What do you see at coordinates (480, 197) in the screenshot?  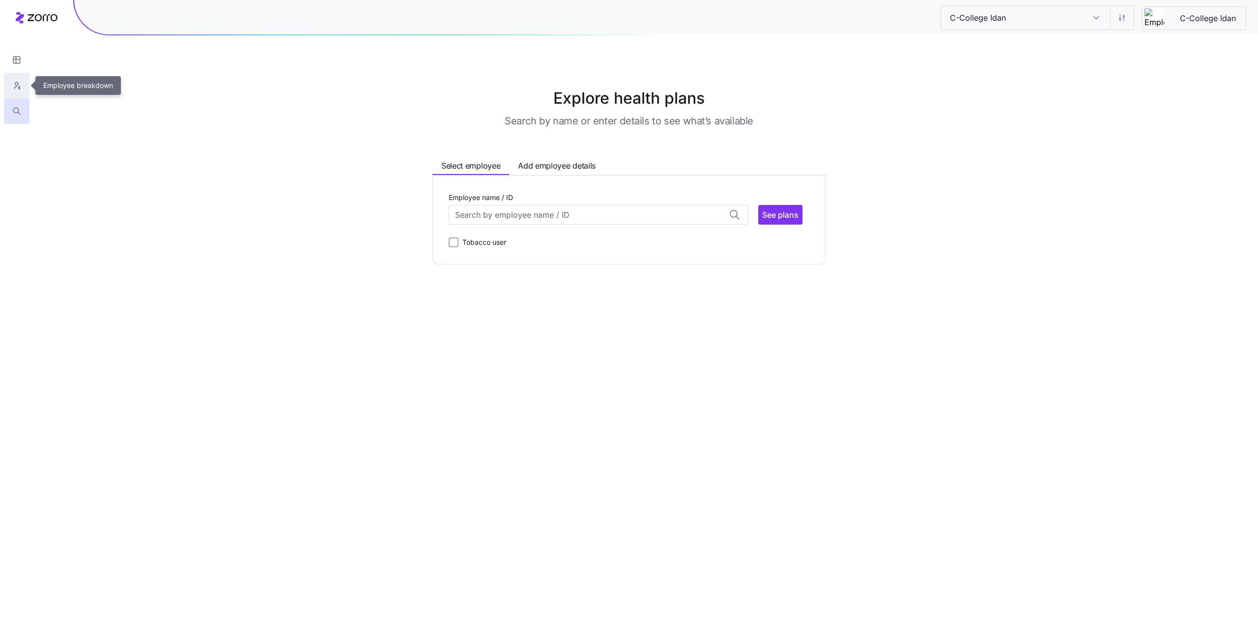 I see `label: Employee name / ID` at bounding box center [480, 197].